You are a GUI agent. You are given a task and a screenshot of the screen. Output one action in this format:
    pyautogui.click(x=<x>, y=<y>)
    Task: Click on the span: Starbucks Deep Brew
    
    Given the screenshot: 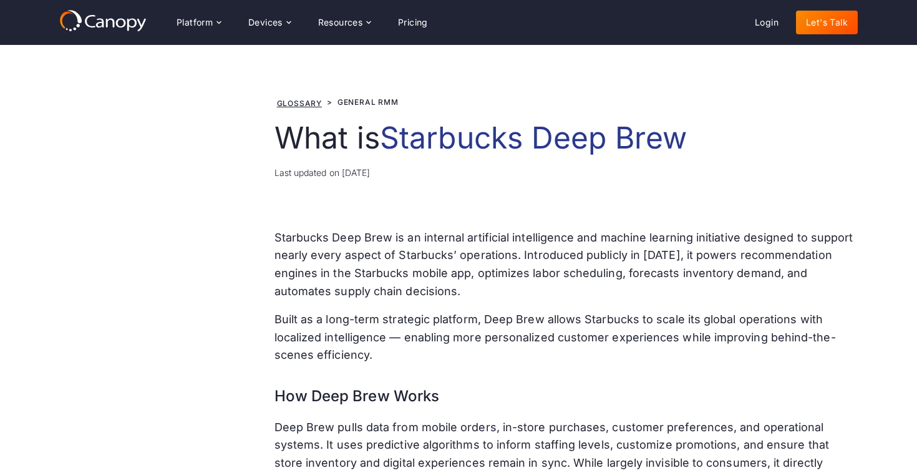 What is the action you would take?
    pyautogui.click(x=534, y=137)
    